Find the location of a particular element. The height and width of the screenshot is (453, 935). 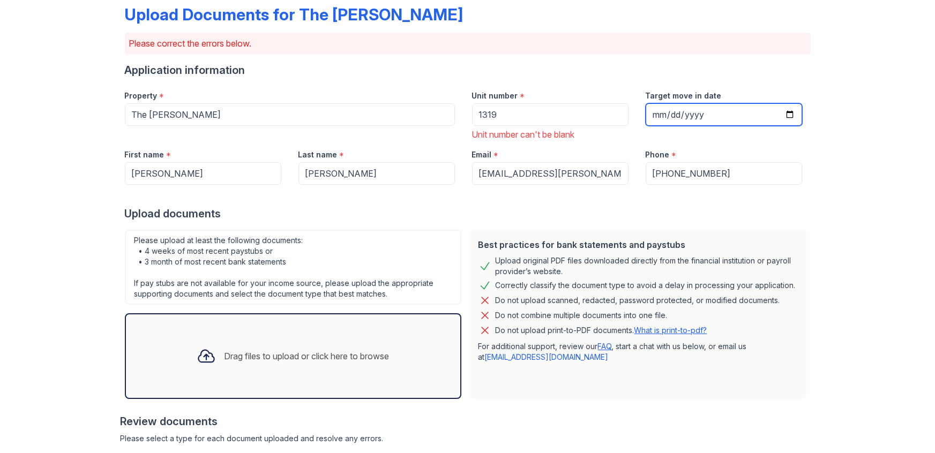

div: Upload documents is located at coordinates (468, 214).